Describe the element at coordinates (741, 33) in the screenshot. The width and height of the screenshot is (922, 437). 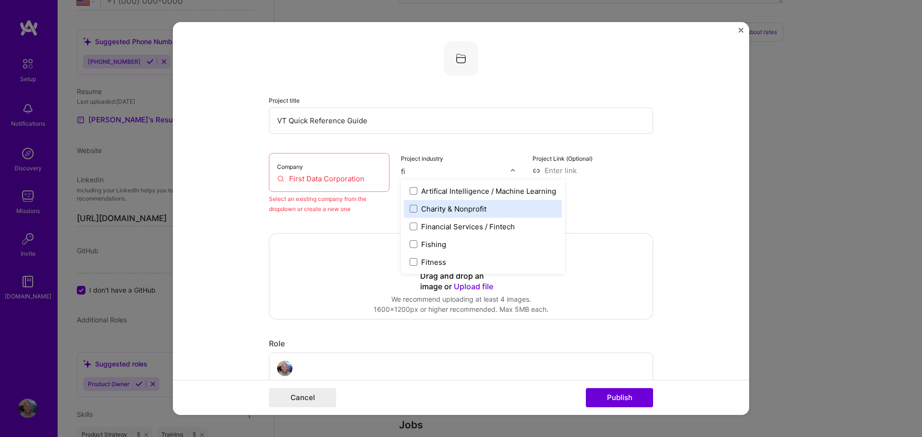
I see `button: Close` at that location.